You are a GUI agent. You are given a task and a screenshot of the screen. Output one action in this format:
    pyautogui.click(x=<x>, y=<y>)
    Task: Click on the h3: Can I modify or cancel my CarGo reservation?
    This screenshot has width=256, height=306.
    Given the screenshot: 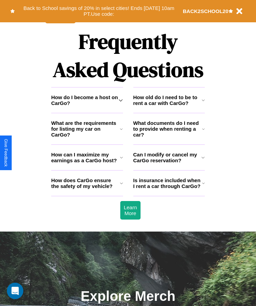 What is the action you would take?
    pyautogui.click(x=167, y=158)
    